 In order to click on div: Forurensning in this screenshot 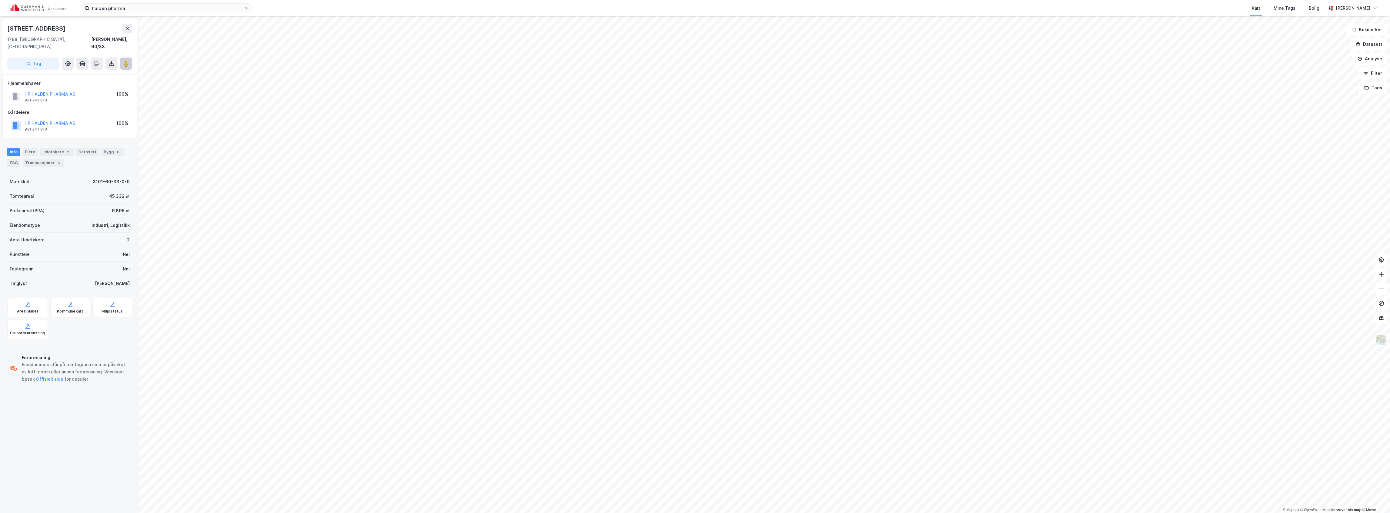, I will do `click(76, 358)`.